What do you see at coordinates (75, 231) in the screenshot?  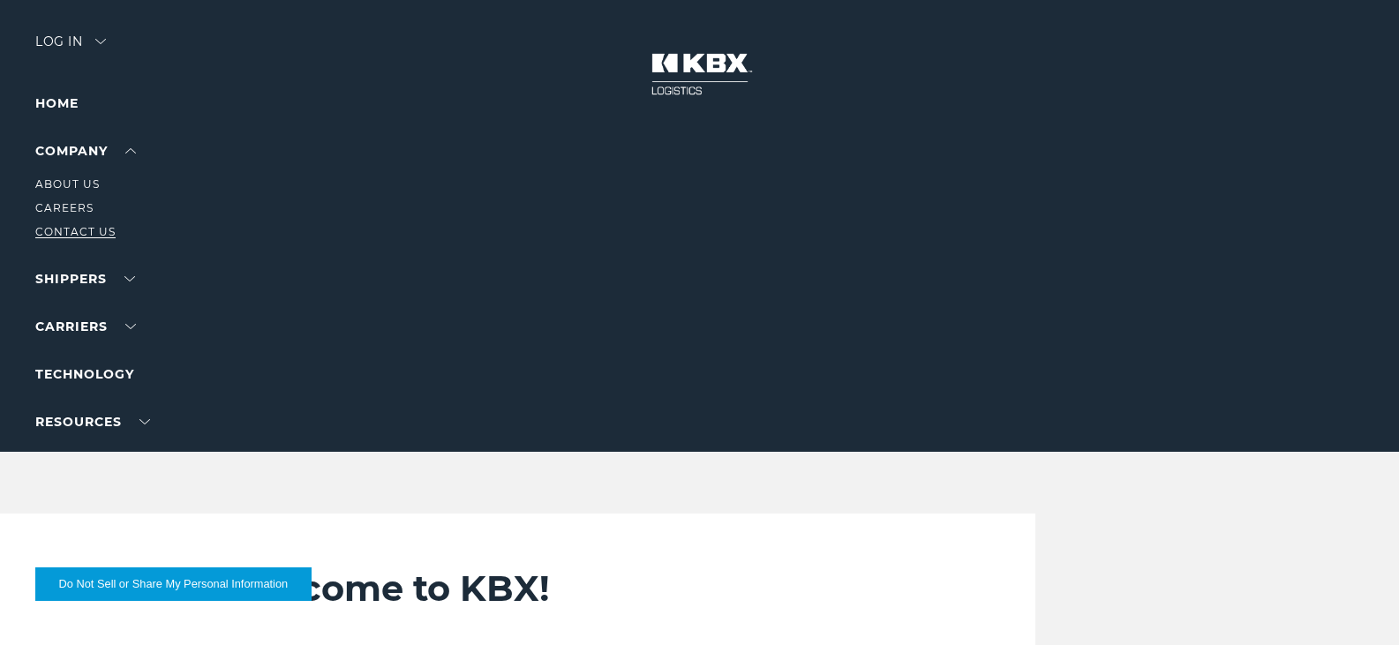 I see `a: Contact Us` at bounding box center [75, 231].